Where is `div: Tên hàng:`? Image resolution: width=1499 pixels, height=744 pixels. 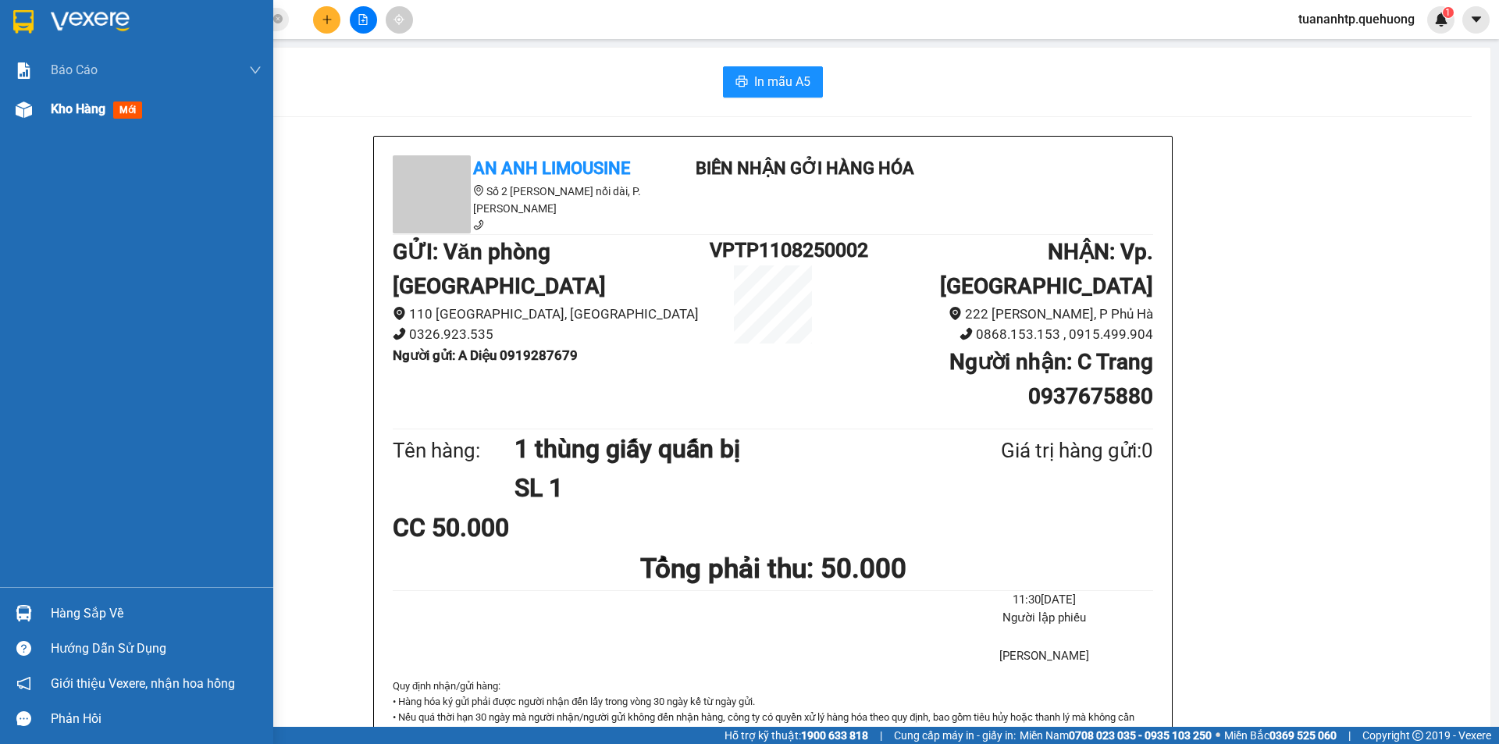 div: Tên hàng: is located at coordinates (454, 450).